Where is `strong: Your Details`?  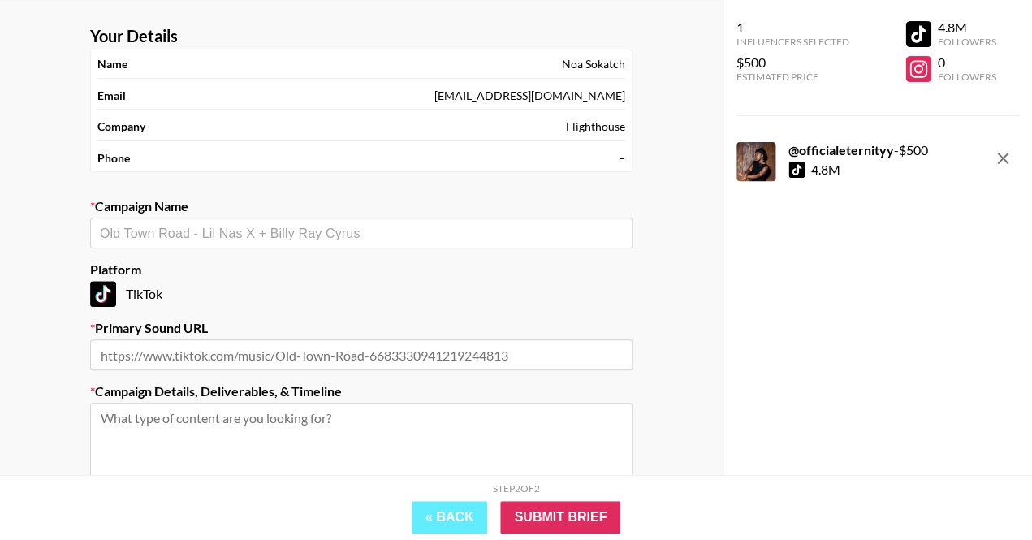 strong: Your Details is located at coordinates (134, 36).